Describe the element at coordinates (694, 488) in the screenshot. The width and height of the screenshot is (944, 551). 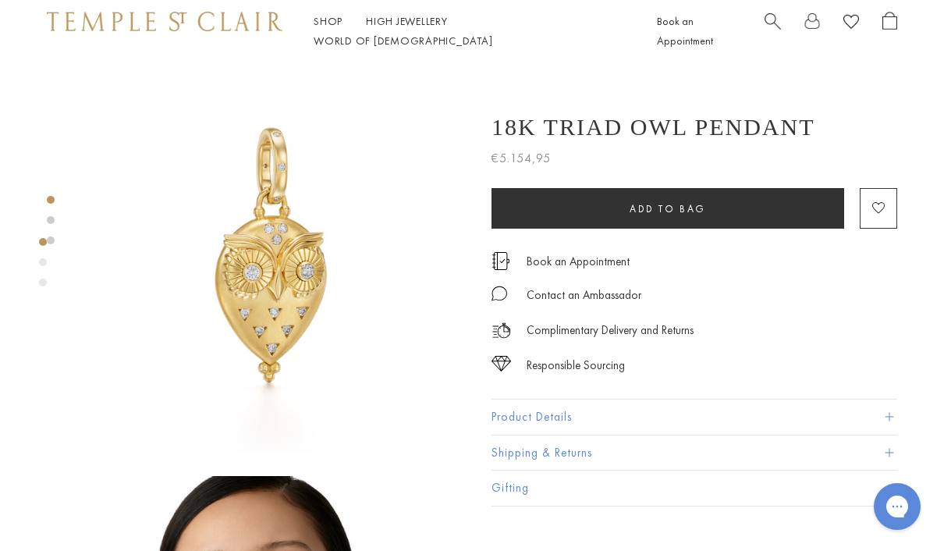
I see `button: Gifting` at that location.